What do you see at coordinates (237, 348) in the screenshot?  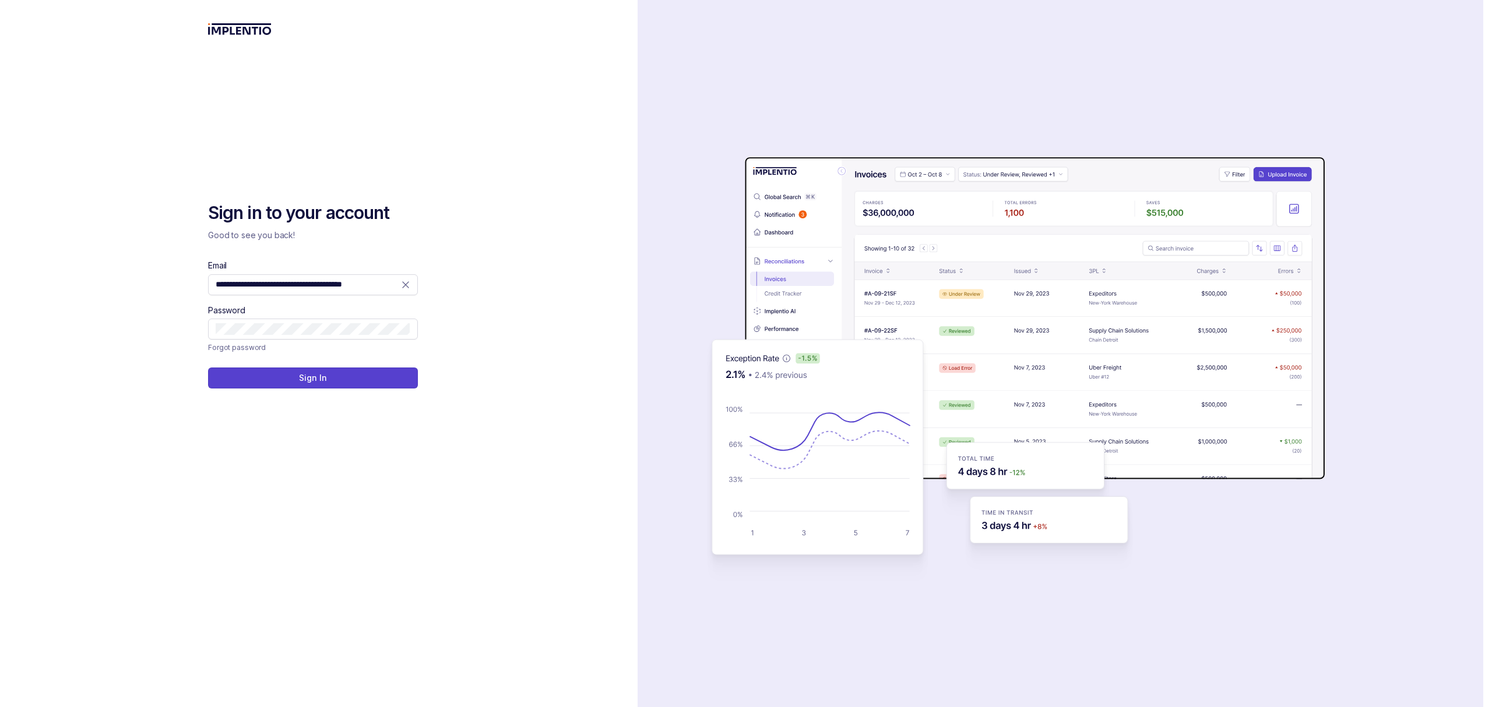 I see `p: Forgot password` at bounding box center [237, 348].